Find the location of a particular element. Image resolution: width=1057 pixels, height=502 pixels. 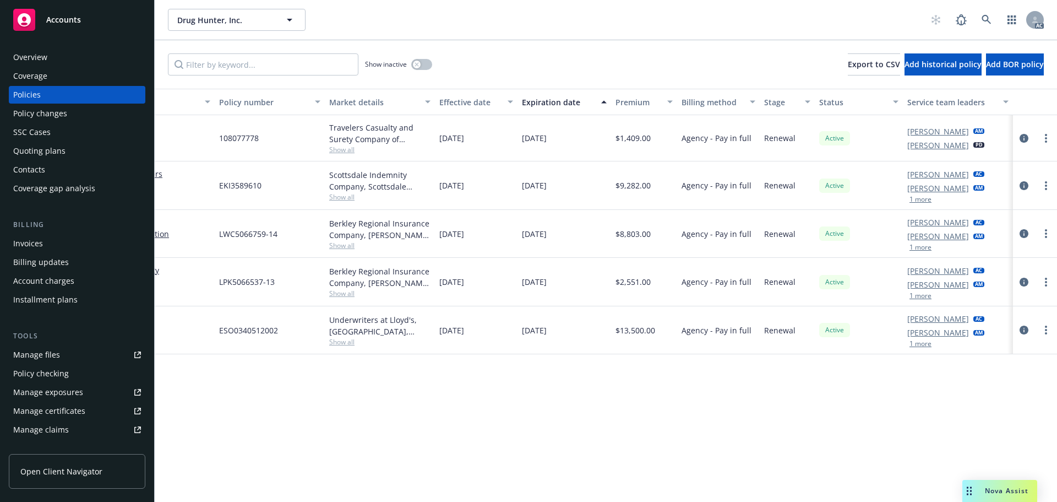

span: Manage exposures is located at coordinates (77, 392).